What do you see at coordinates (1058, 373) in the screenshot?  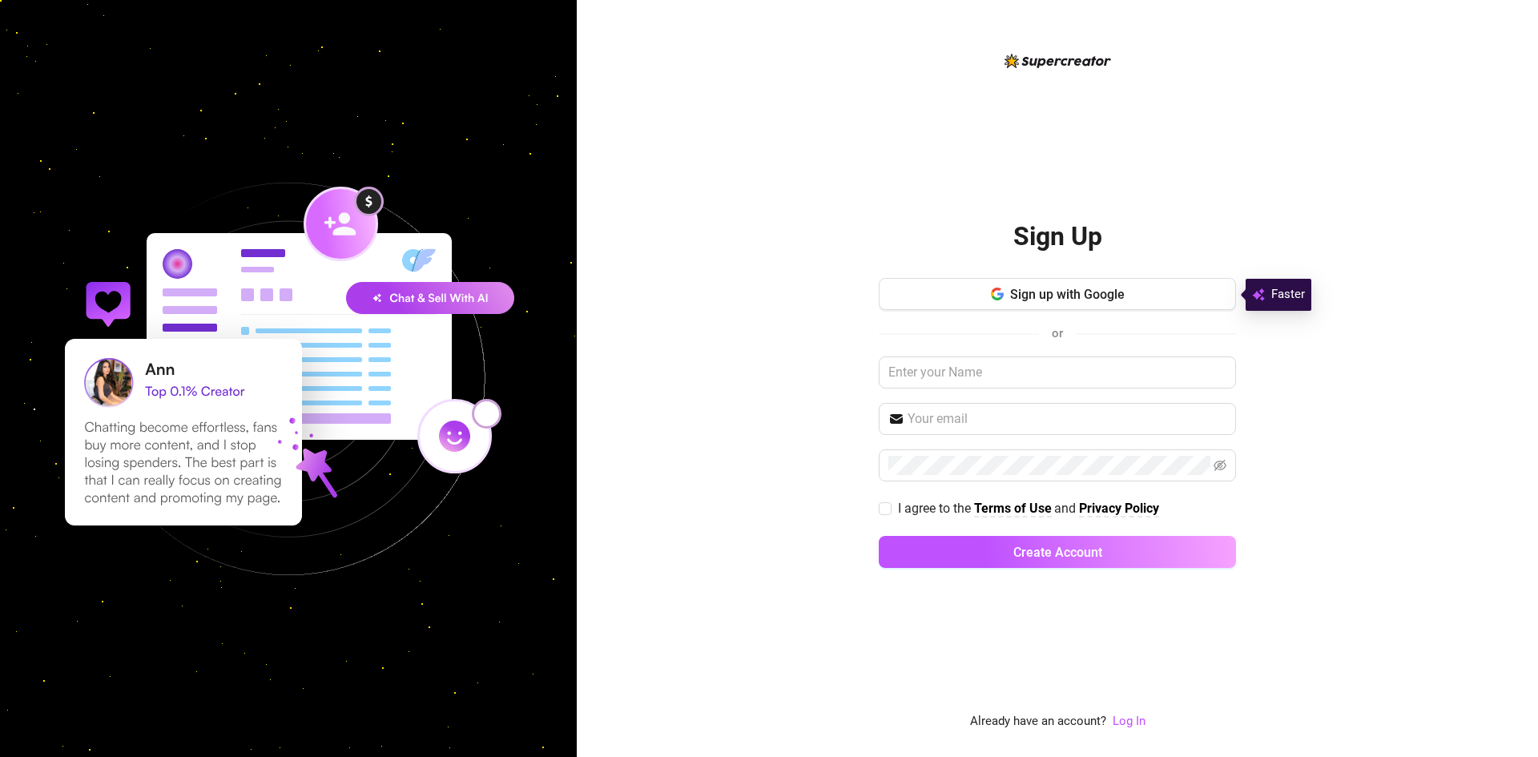 I see `input: Enter your Name` at bounding box center [1058, 373].